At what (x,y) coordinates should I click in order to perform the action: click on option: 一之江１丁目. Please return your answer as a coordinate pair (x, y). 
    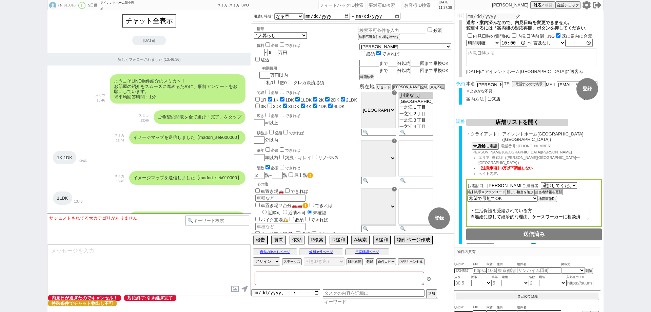
    Looking at the image, I should click on (416, 107).